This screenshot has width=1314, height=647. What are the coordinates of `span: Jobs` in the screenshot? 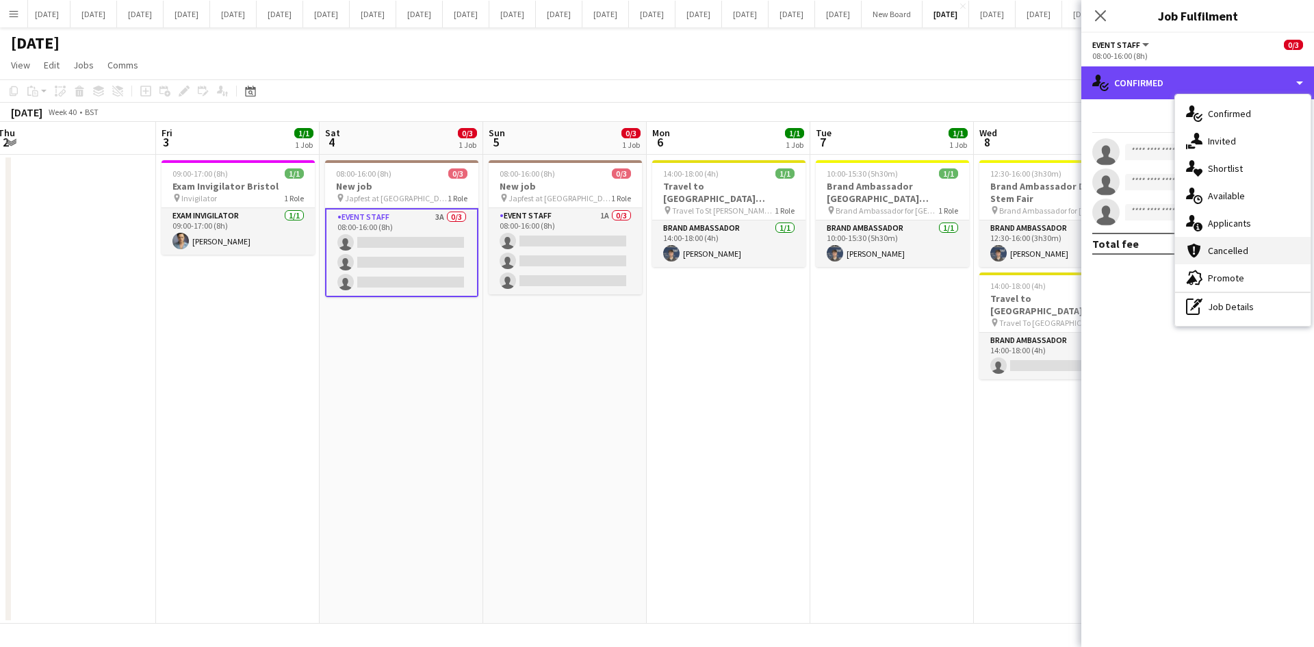 It's located at (84, 65).